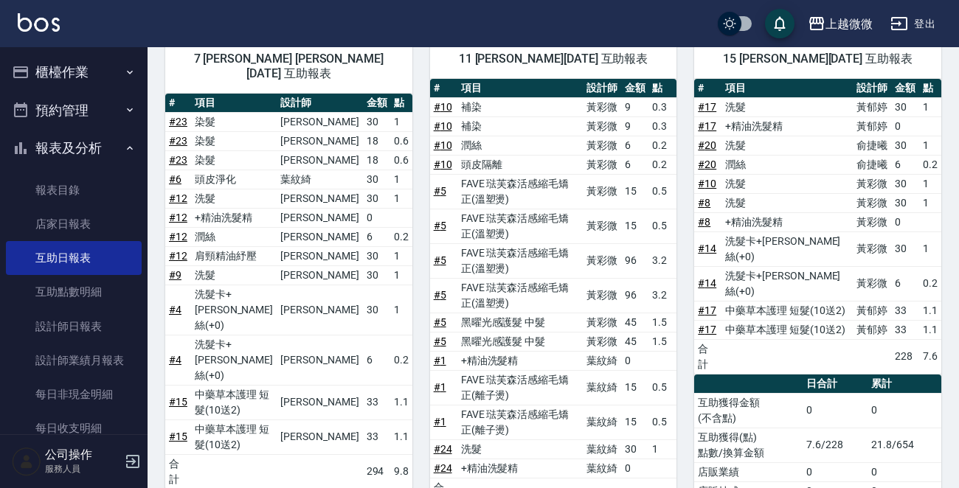 This screenshot has width=959, height=488. What do you see at coordinates (707, 356) in the screenshot?
I see `td: 合計` at bounding box center [707, 356].